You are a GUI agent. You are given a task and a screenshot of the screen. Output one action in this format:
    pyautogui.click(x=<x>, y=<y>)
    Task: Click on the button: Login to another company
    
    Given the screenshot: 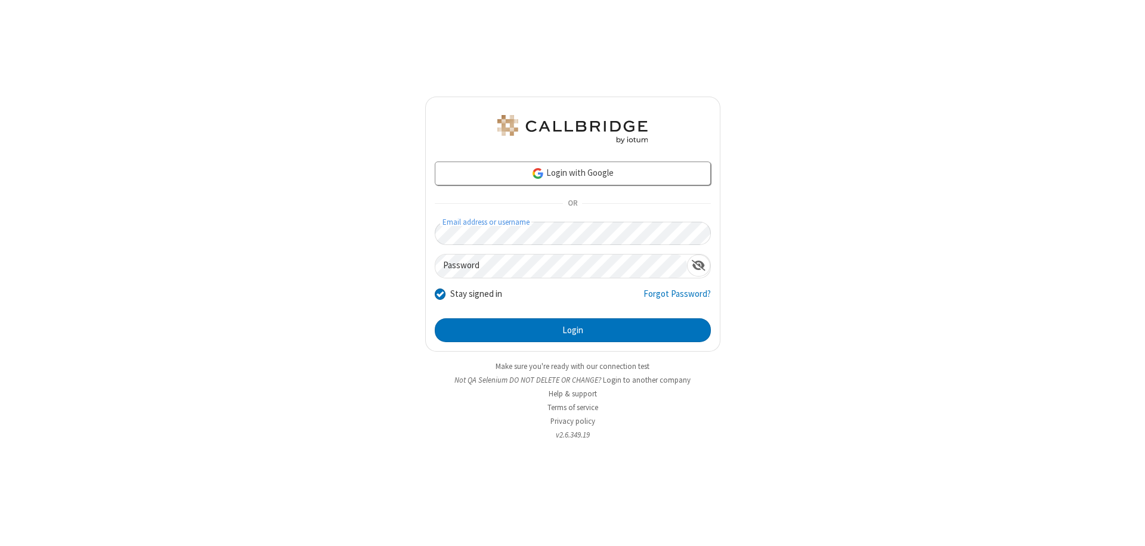 What is the action you would take?
    pyautogui.click(x=646, y=380)
    